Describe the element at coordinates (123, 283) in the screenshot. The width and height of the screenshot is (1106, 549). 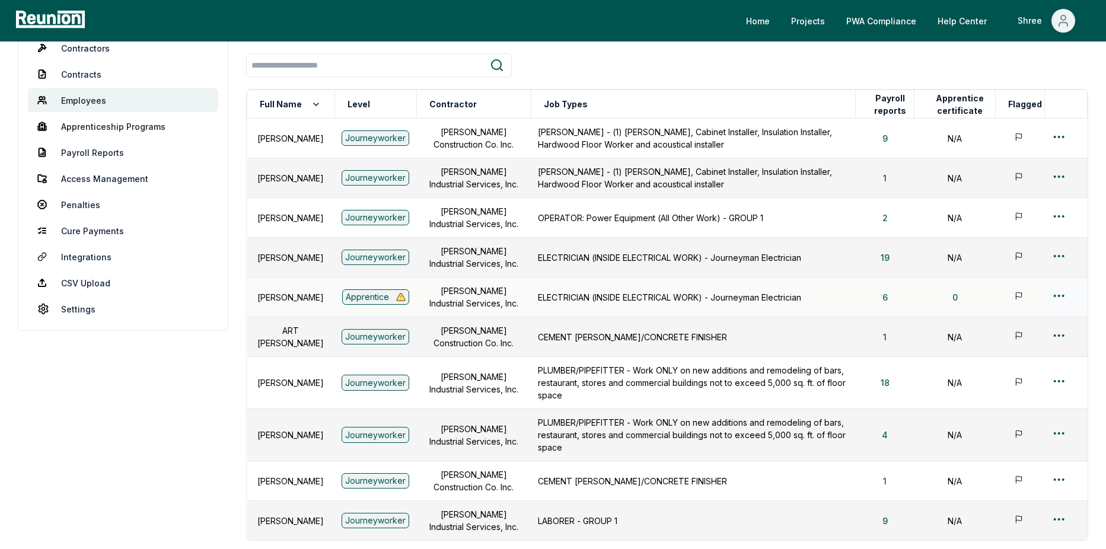
I see `a: CSV Upload` at that location.